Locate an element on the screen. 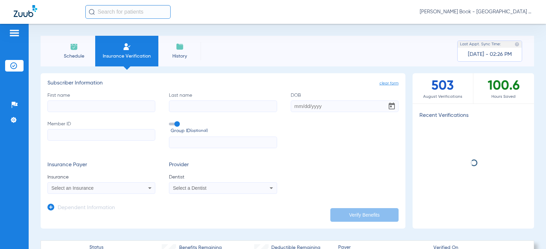  img: Zuub Logo is located at coordinates (25, 11).